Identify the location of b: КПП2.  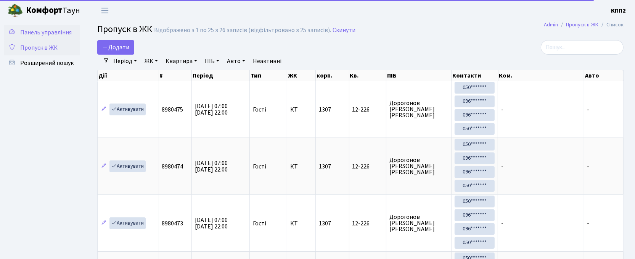
(618, 11).